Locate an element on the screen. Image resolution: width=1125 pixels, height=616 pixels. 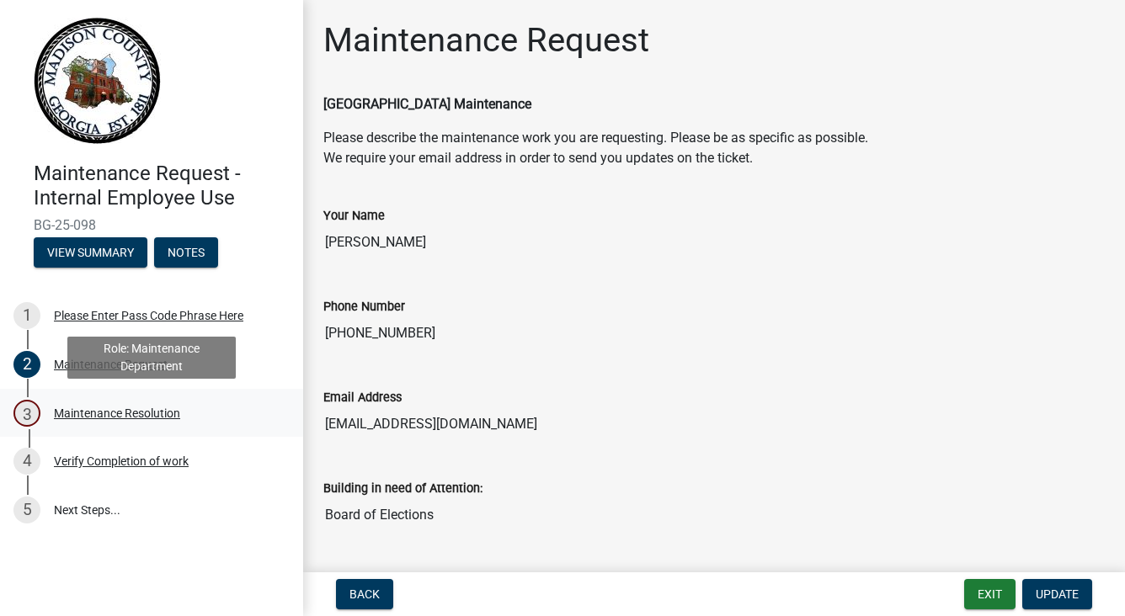
div: Maintenance Request is located at coordinates (110, 365).